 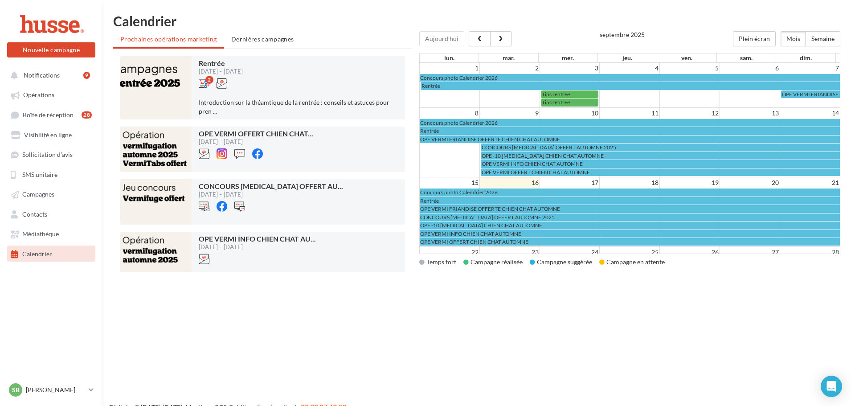 I want to click on span: Opérations, so click(x=39, y=95).